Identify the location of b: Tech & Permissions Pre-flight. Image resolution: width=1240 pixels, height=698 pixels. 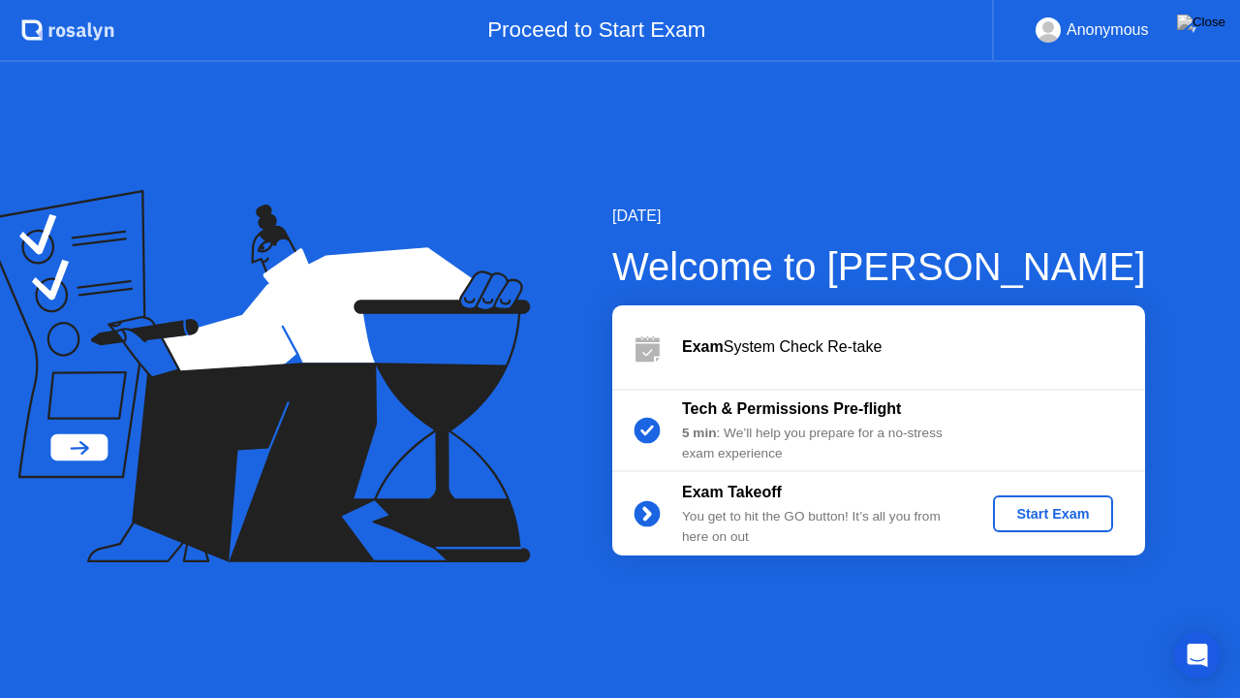
(792, 408).